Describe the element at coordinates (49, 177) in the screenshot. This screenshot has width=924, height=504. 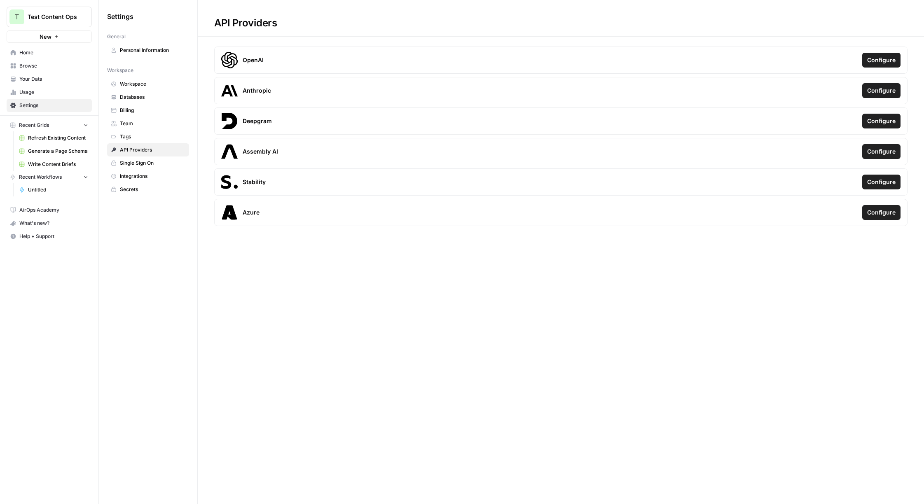
I see `button: Recent Workflows` at that location.